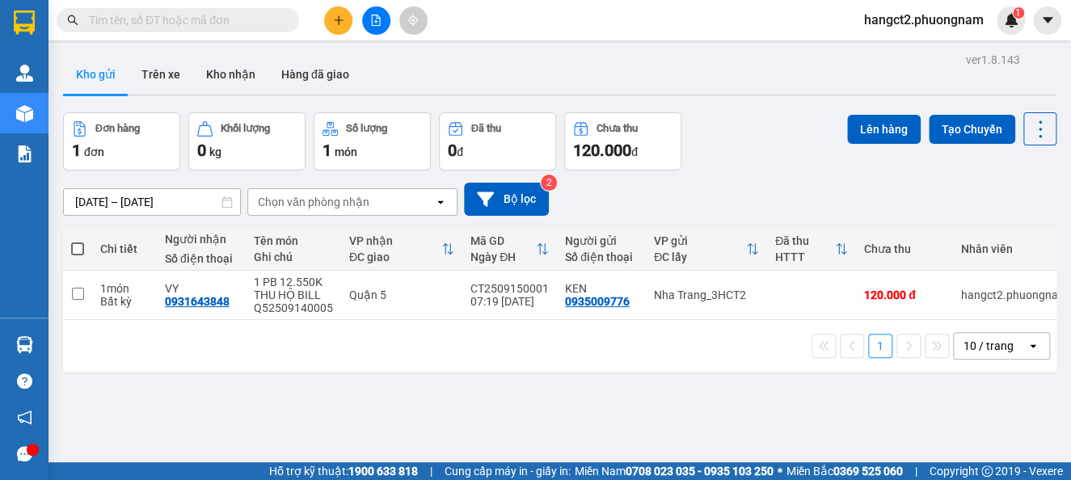 The height and width of the screenshot is (480, 1071). I want to click on button: Hàng đã giao, so click(315, 74).